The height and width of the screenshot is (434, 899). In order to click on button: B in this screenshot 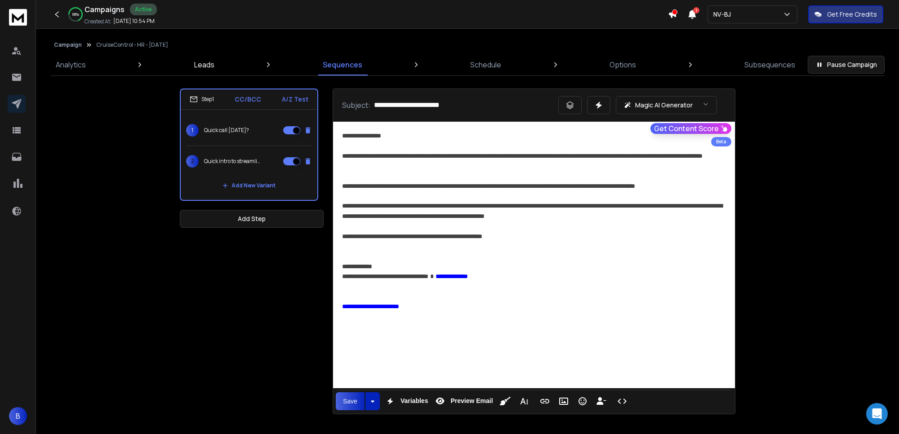, I will do `click(18, 416)`.